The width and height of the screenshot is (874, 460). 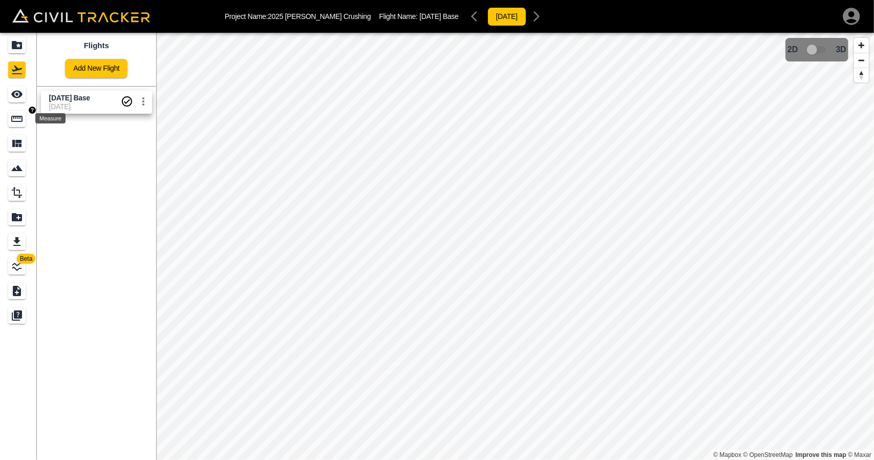 What do you see at coordinates (768, 454) in the screenshot?
I see `a: OpenStreetMap` at bounding box center [768, 454].